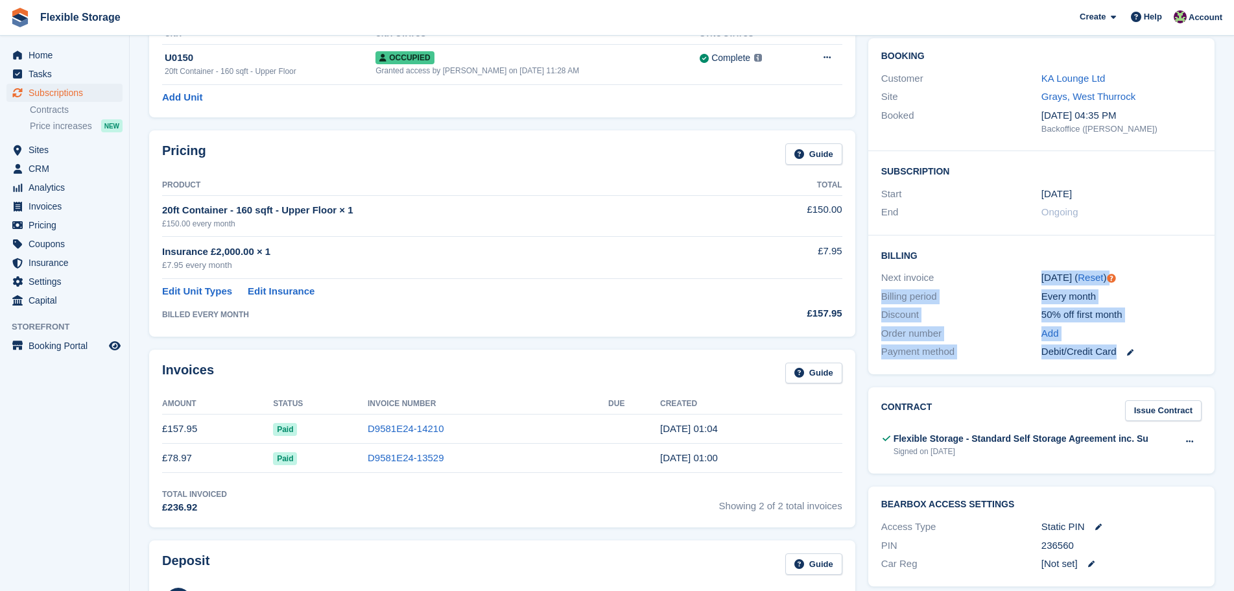 This screenshot has height=591, width=1234. I want to click on h2: Subscription, so click(1041, 171).